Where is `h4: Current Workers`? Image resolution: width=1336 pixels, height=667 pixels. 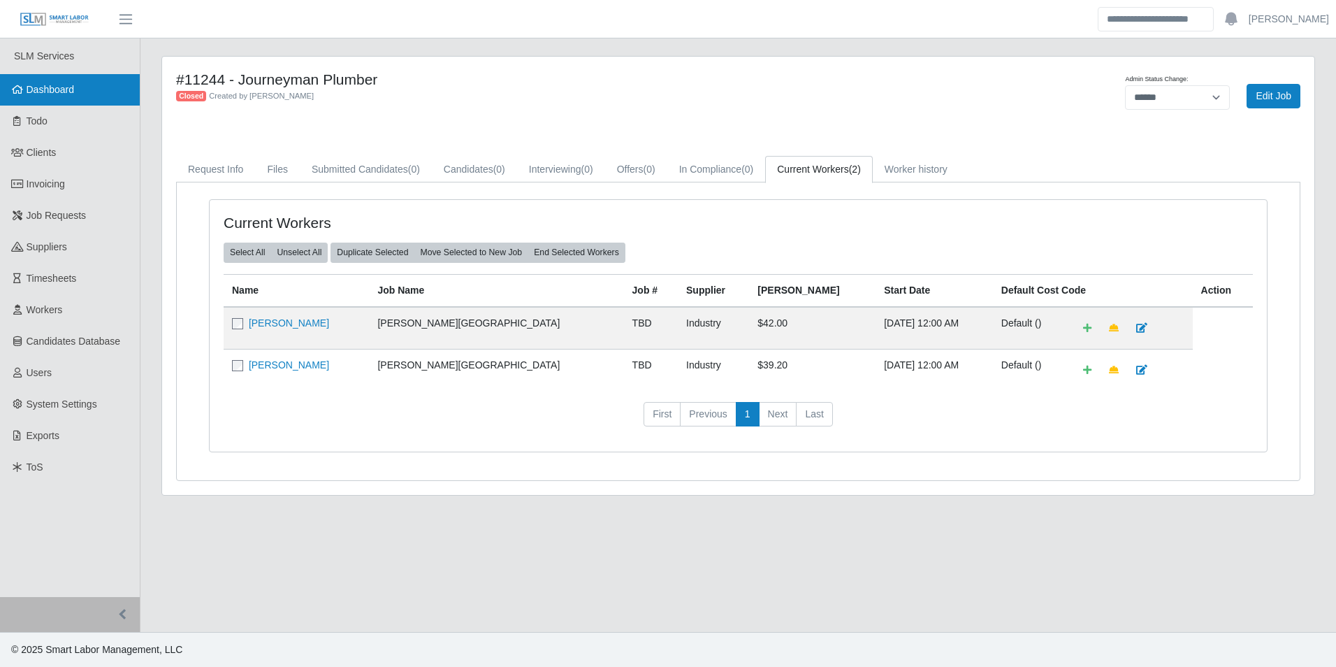 h4: Current Workers is located at coordinates (432, 222).